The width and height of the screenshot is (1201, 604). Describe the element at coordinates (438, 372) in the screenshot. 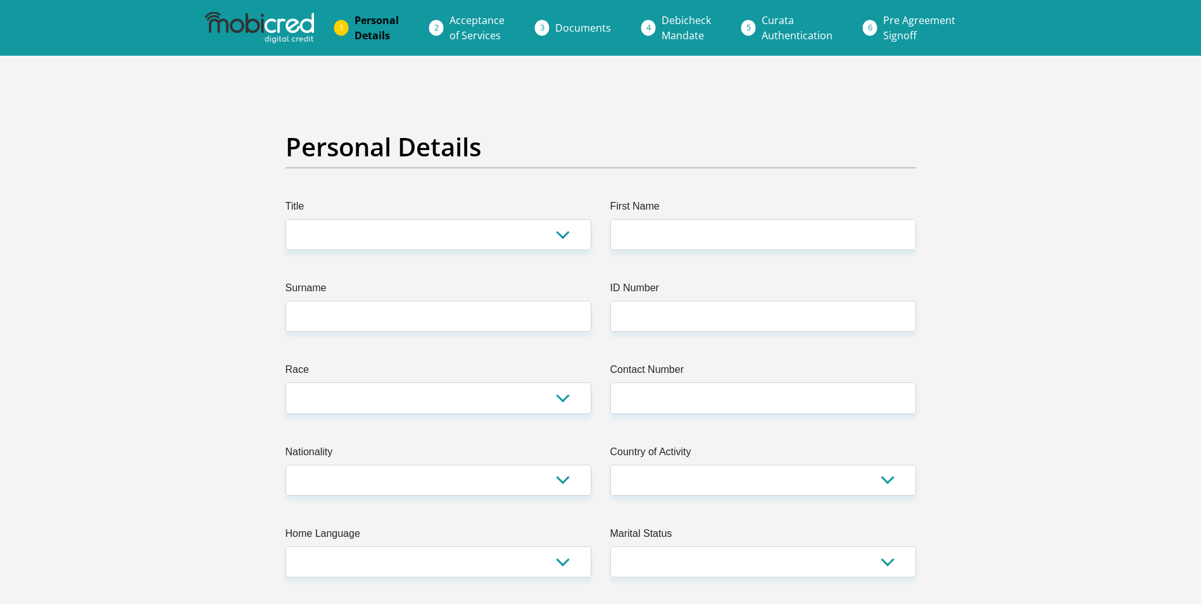

I see `label: Race` at that location.